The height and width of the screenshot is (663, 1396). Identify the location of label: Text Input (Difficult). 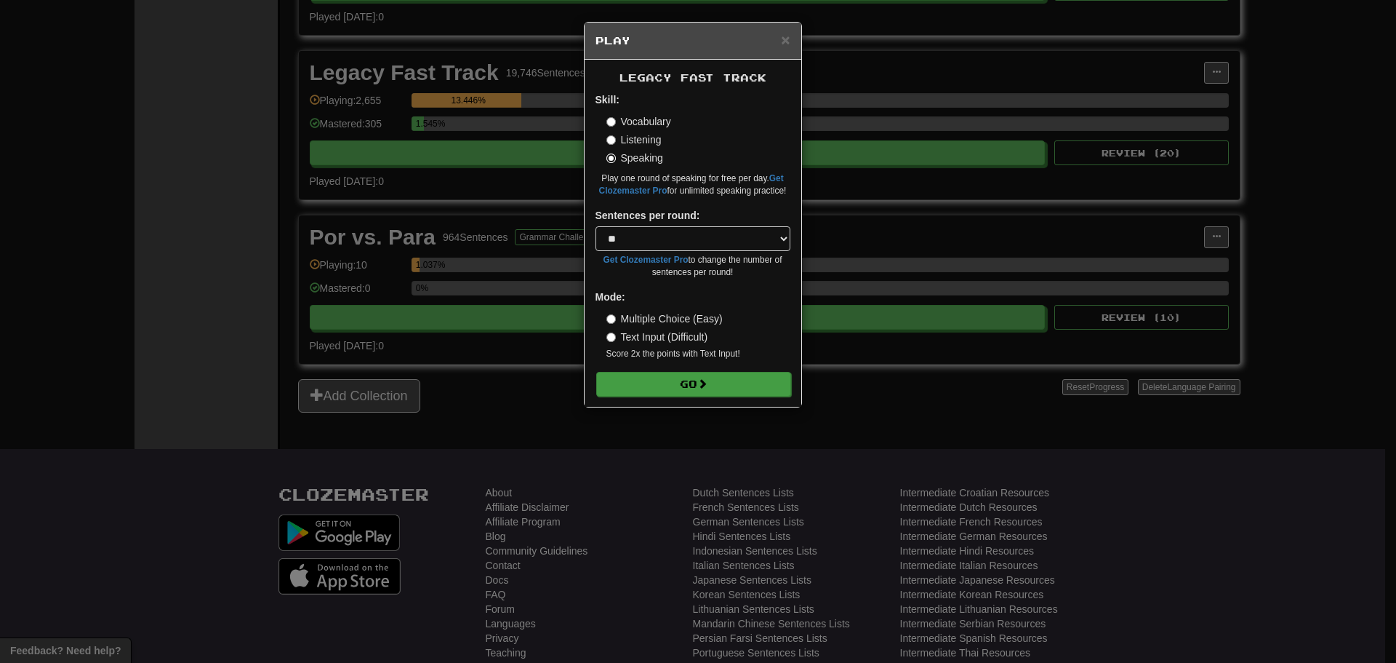
(657, 337).